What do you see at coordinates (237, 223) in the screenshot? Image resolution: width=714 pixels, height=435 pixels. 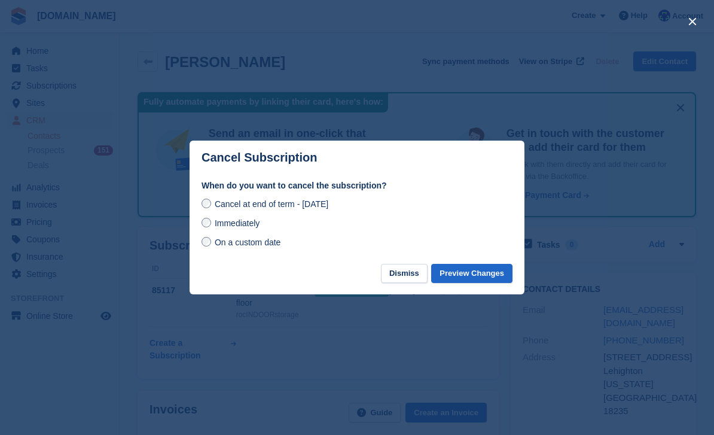 I see `span: Immediately` at bounding box center [237, 223].